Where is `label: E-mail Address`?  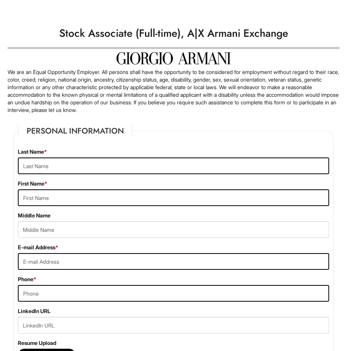
label: E-mail Address is located at coordinates (38, 247).